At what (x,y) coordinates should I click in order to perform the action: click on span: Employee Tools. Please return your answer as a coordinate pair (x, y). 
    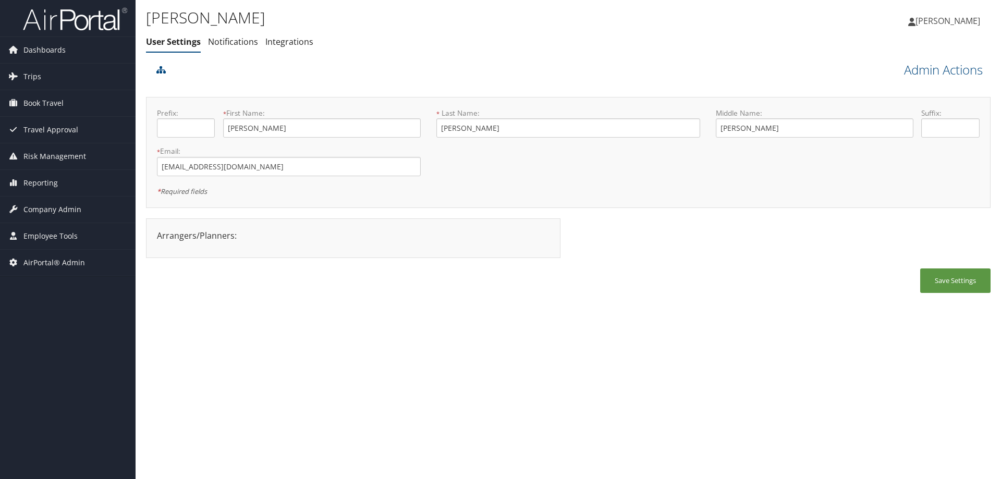
    Looking at the image, I should click on (51, 236).